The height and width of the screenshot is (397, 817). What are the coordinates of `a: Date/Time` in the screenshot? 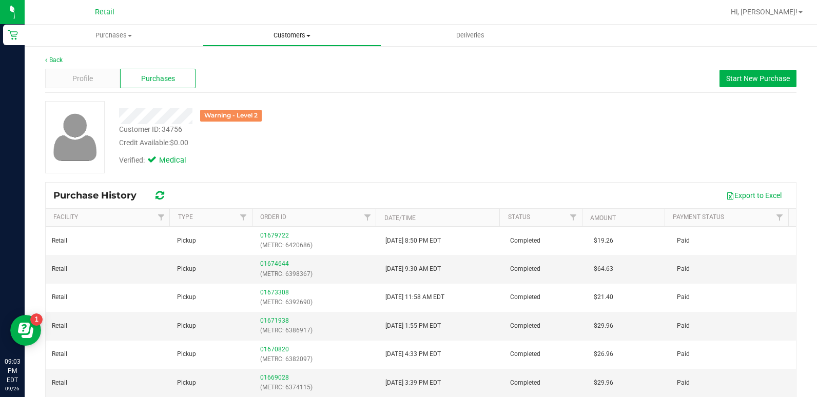 It's located at (400, 218).